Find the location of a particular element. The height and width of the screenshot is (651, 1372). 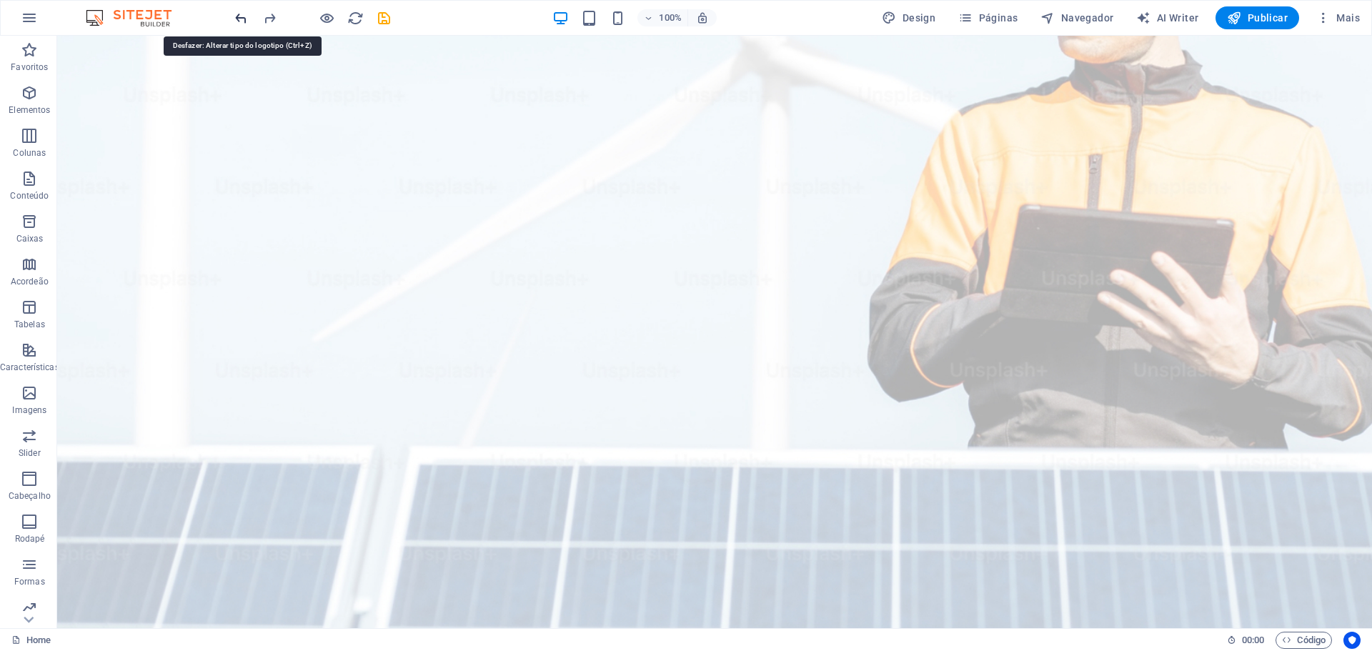

button: reload is located at coordinates (355, 18).